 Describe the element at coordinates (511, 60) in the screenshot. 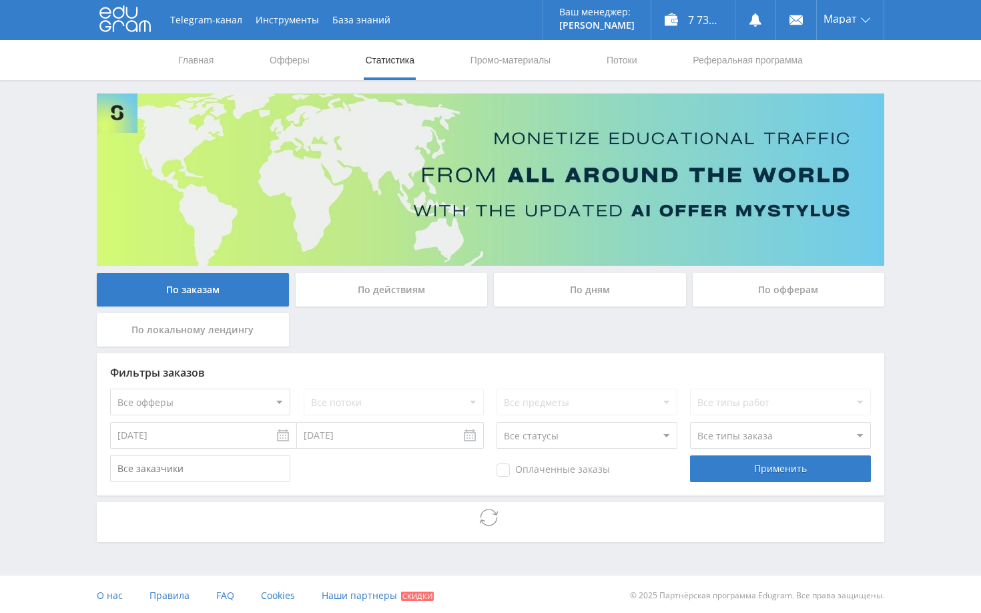

I see `a: Промо-материалы` at that location.